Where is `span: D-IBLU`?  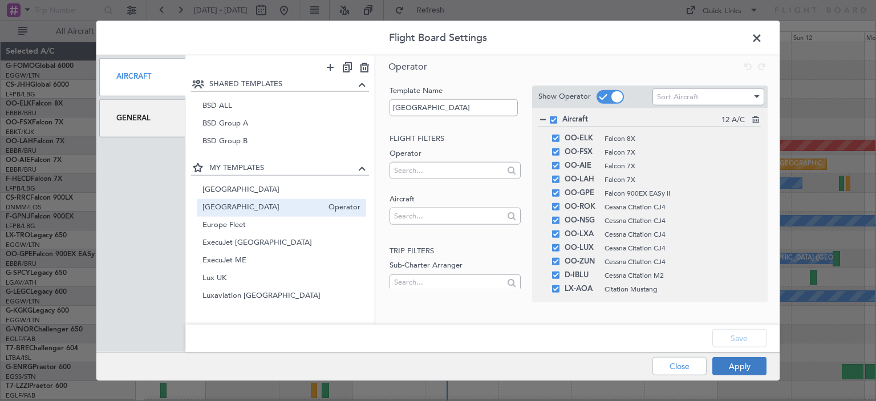
span: D-IBLU is located at coordinates (582, 275).